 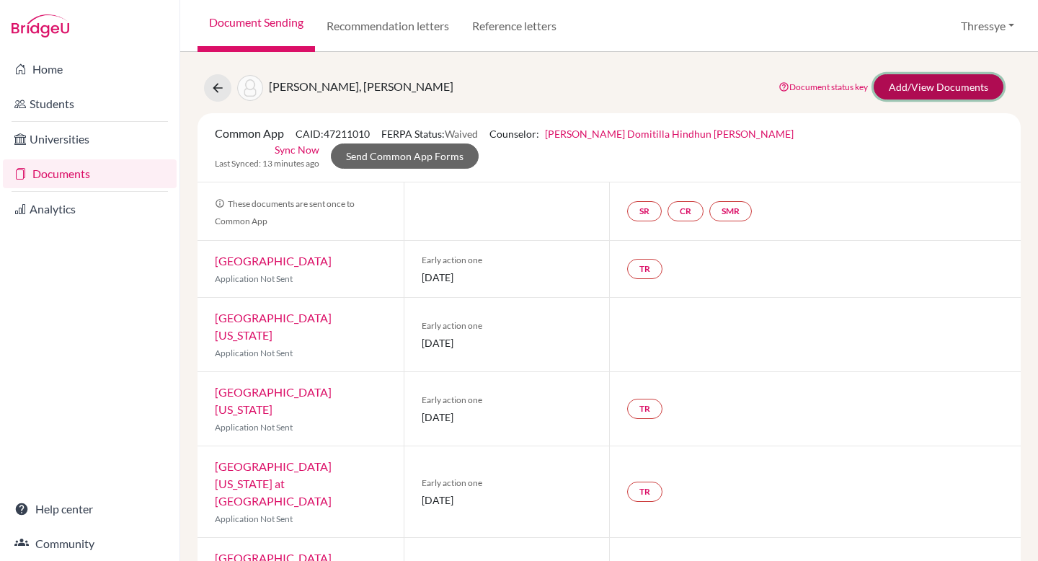 I want to click on a: Documents, so click(x=89, y=174).